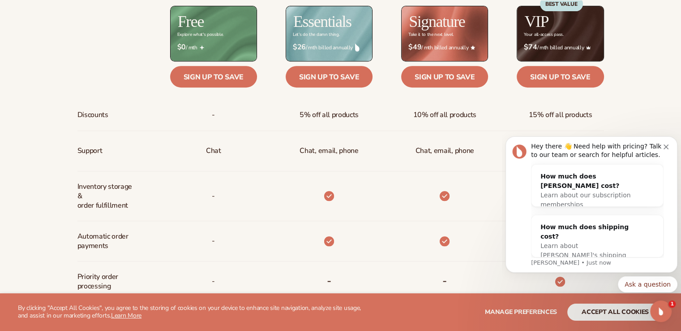 This screenshot has height=331, width=681. I want to click on img: Profile image for Lee, so click(17, 45).